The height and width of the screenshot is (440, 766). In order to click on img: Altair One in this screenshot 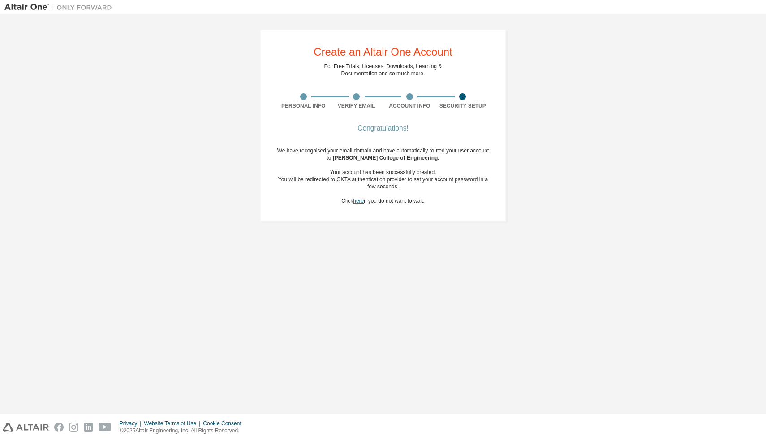, I will do `click(61, 7)`.